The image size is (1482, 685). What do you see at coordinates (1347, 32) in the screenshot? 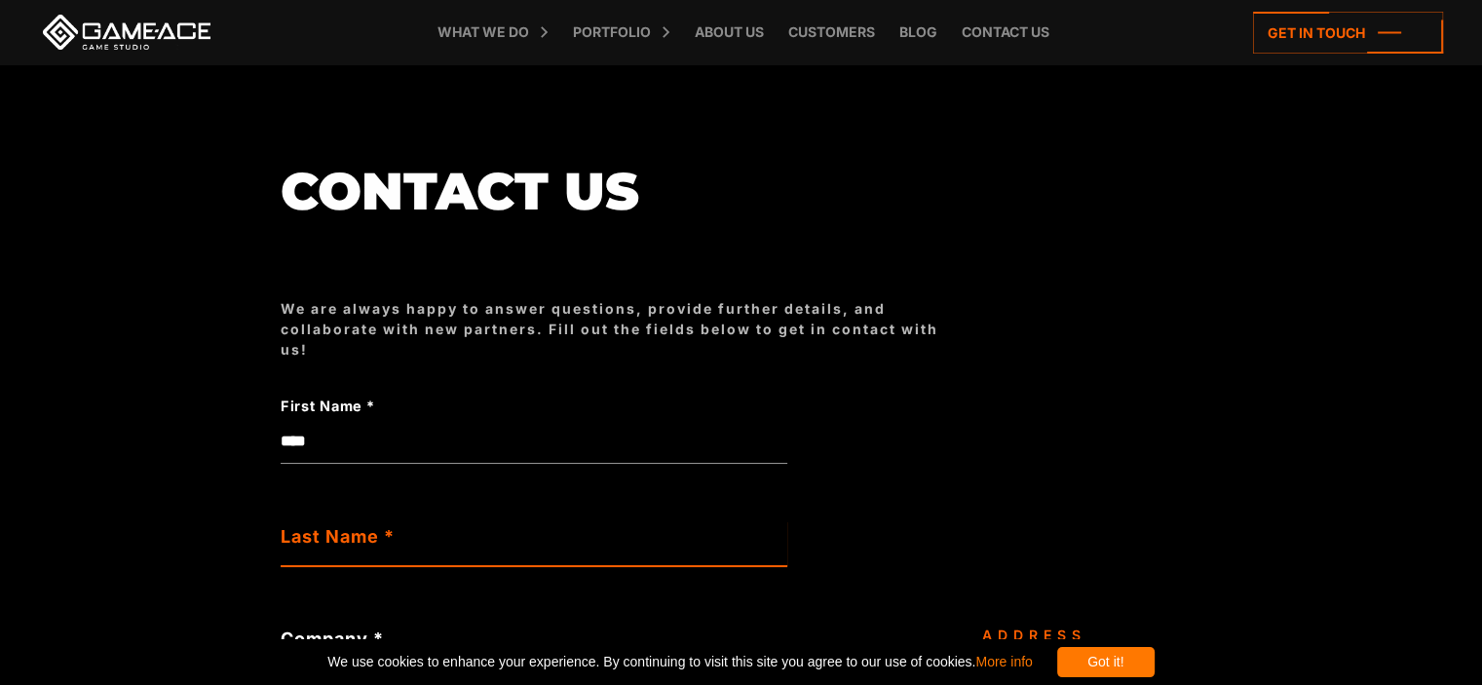
I see `a: Get in touch` at bounding box center [1347, 32].